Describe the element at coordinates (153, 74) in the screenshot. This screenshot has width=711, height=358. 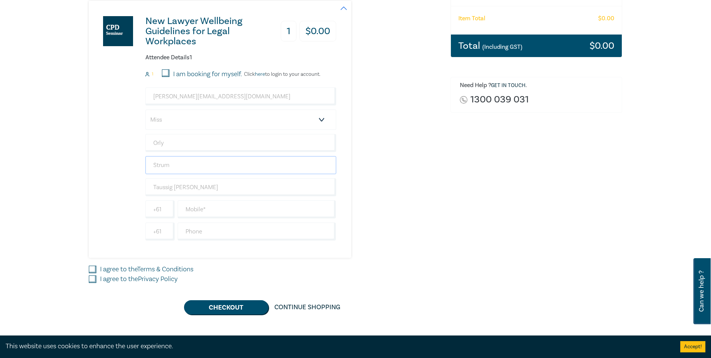
I see `small: 1` at that location.